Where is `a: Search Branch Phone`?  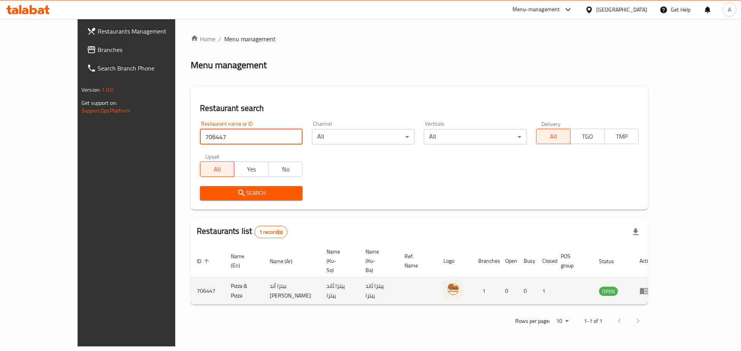
a: Search Branch Phone is located at coordinates (141, 68).